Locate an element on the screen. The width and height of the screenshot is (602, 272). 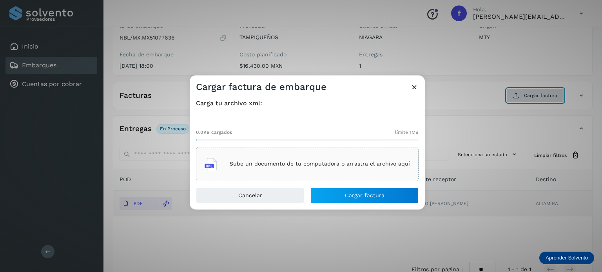
button: Cancelar is located at coordinates (250, 196).